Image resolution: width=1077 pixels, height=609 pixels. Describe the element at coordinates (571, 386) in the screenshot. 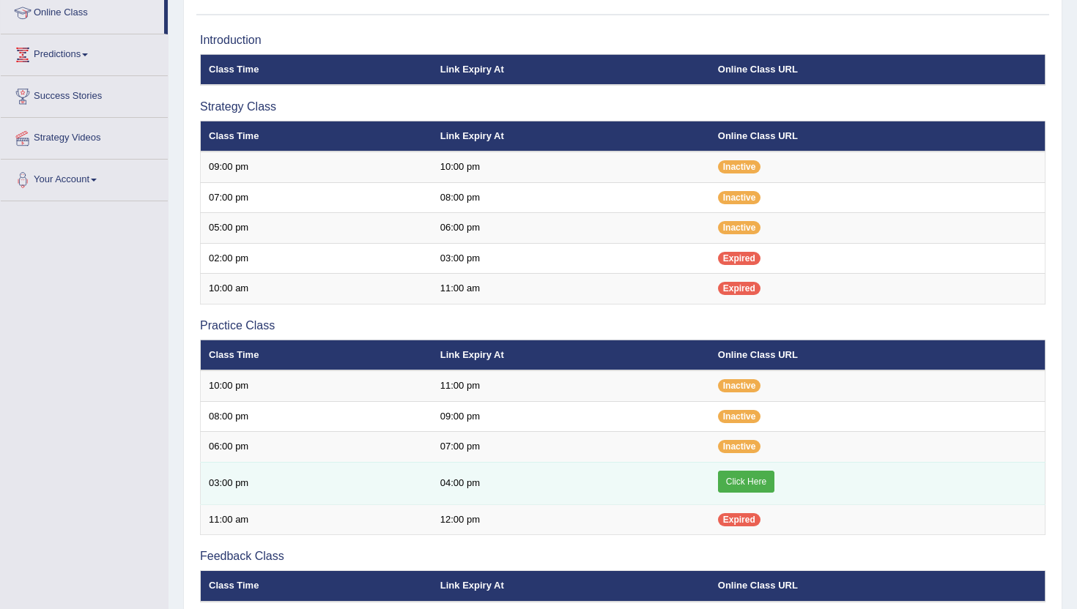

I see `td: 11:00 pm` at that location.